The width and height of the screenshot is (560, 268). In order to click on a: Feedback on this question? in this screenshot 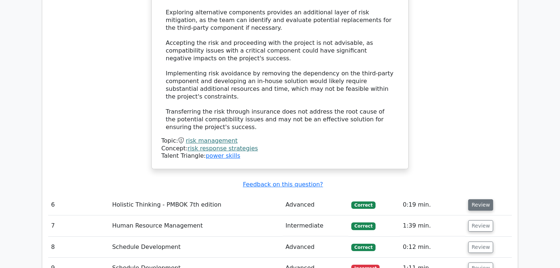, I will do `click(283, 184)`.